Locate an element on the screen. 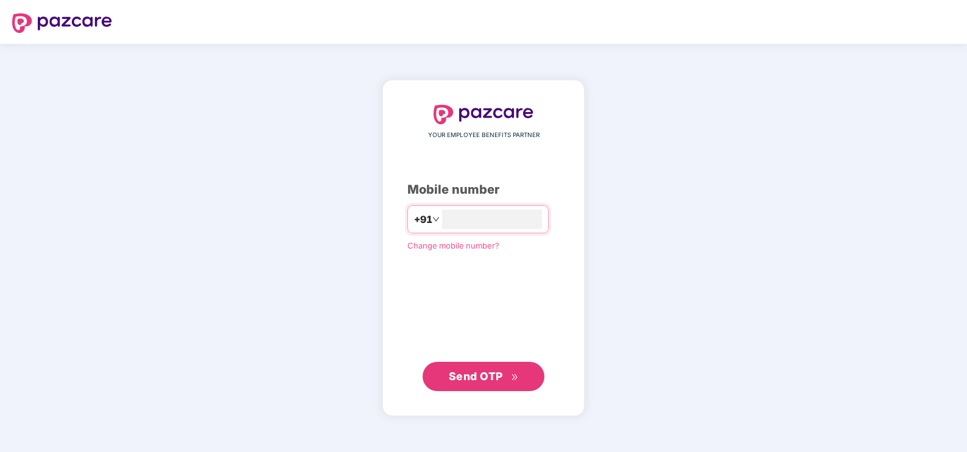 This screenshot has height=452, width=967. span: Change mobile number? is located at coordinates (453, 245).